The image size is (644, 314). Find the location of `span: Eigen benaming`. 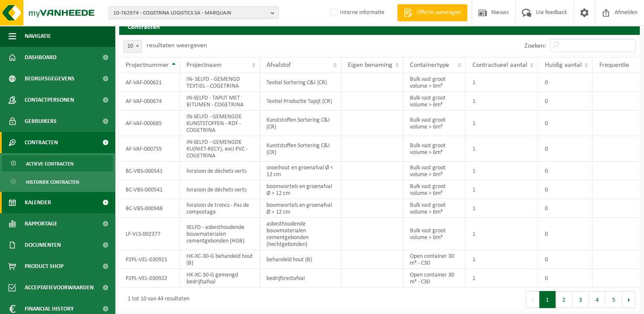

span: Eigen benaming is located at coordinates (370, 65).